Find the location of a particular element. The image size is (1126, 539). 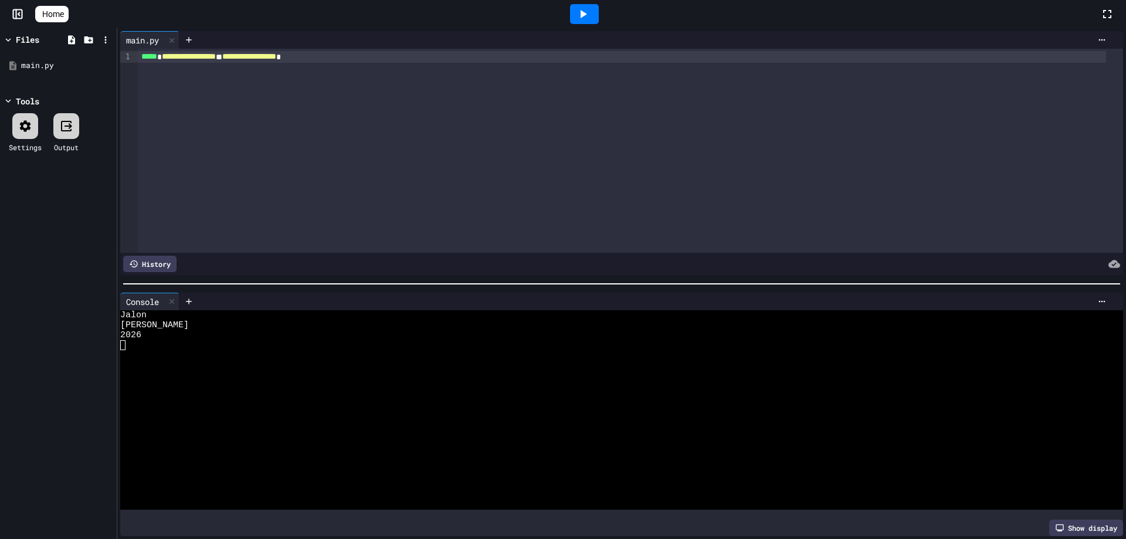

div: Tools is located at coordinates (28, 101).